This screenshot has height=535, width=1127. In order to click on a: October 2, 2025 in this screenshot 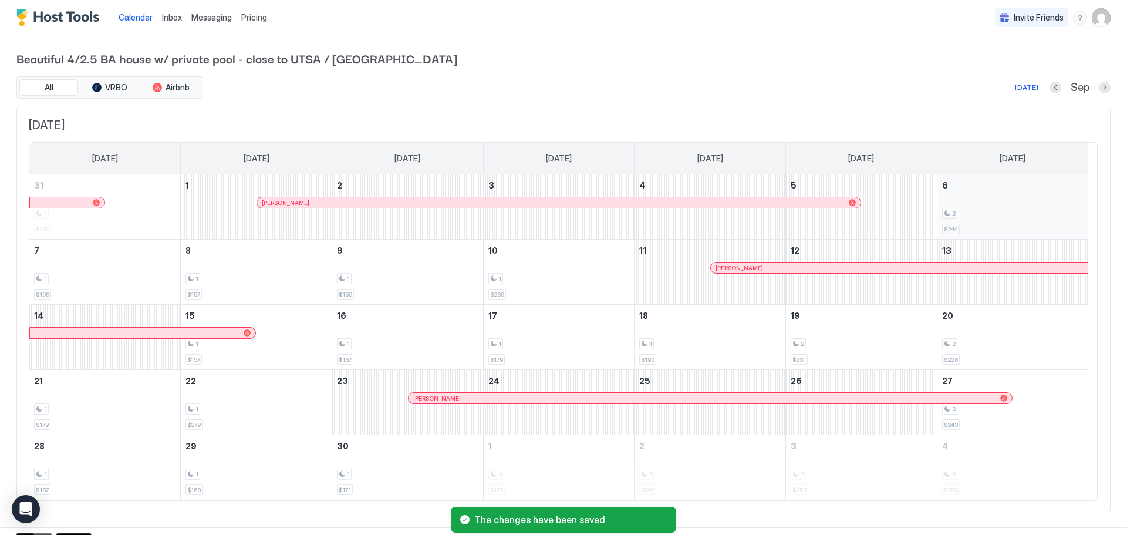, I will do `click(709, 445)`.